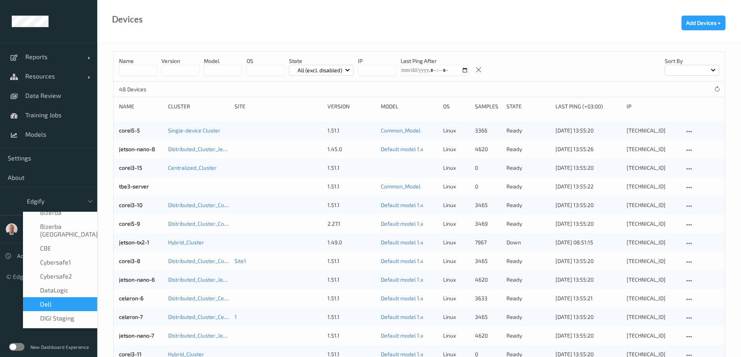  Describe the element at coordinates (148, 89) in the screenshot. I see `p: 48 Devices` at that location.